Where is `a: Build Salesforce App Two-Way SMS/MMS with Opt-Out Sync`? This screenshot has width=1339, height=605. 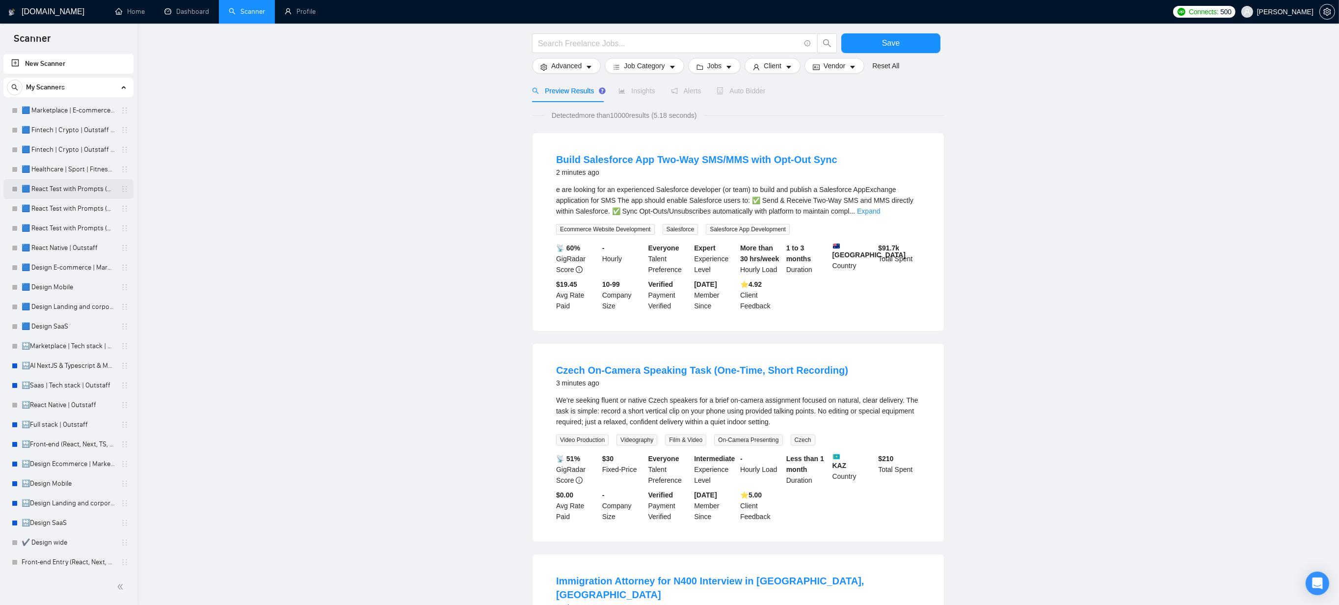
a: Build Salesforce App Two-Way SMS/MMS with Opt-Out Sync is located at coordinates (697, 160).